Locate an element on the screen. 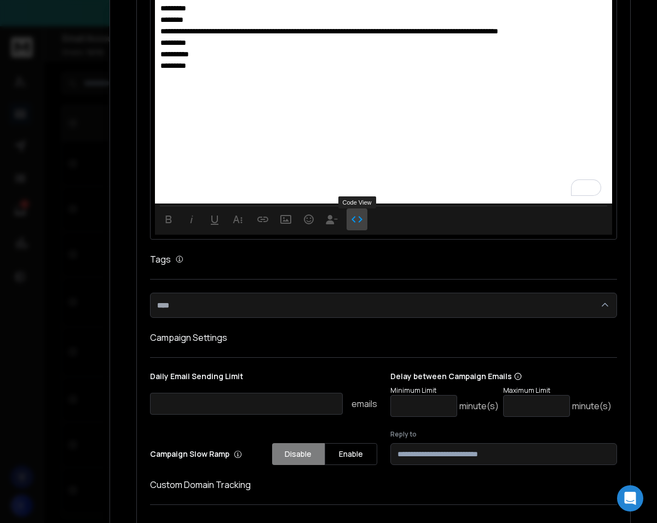 The image size is (657, 523). button: Underline (⌘U) is located at coordinates (214, 219).